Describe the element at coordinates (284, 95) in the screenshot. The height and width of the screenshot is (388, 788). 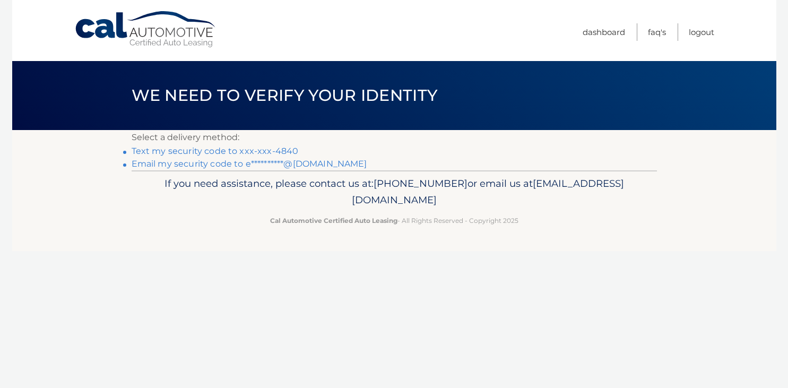
I see `span: We need to verify your identity` at that location.